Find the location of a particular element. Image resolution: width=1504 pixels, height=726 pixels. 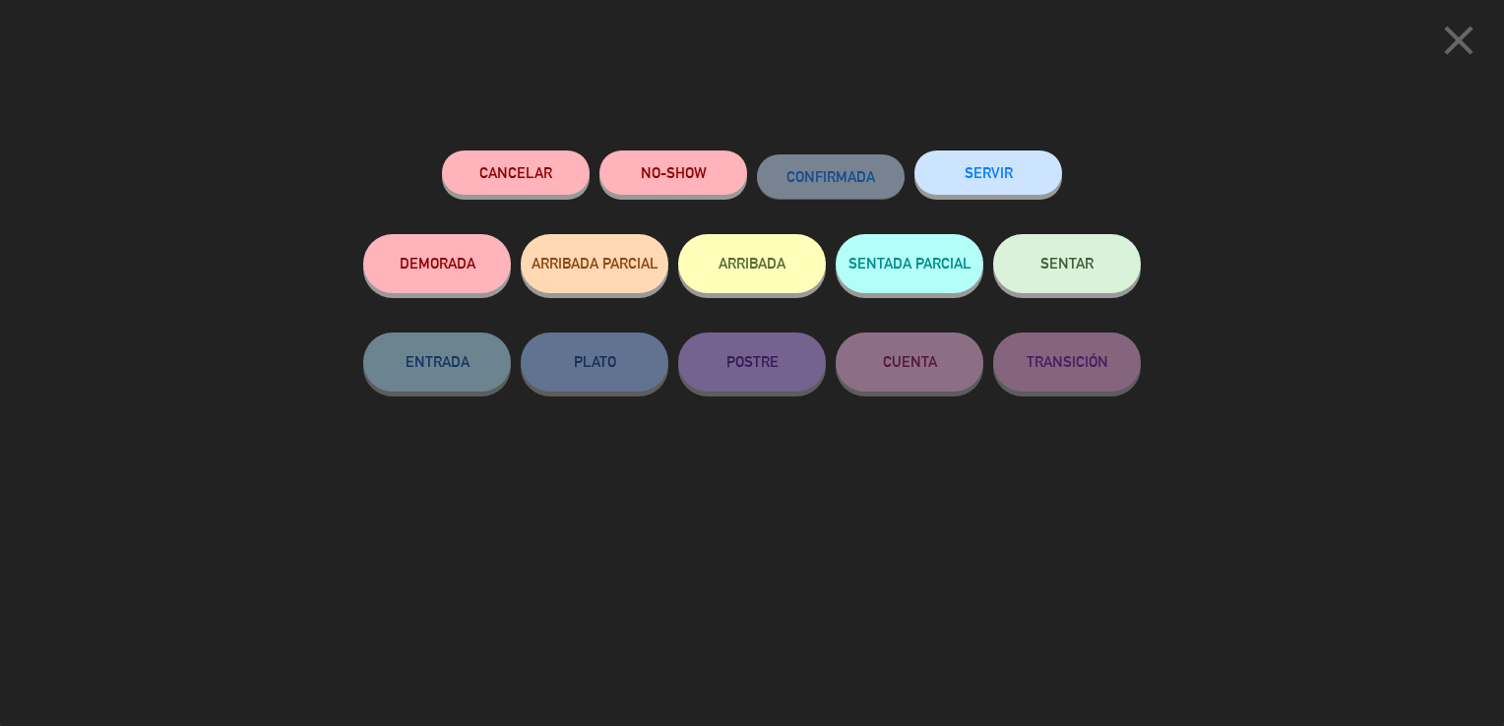

button: DEMORADA is located at coordinates (437, 264).